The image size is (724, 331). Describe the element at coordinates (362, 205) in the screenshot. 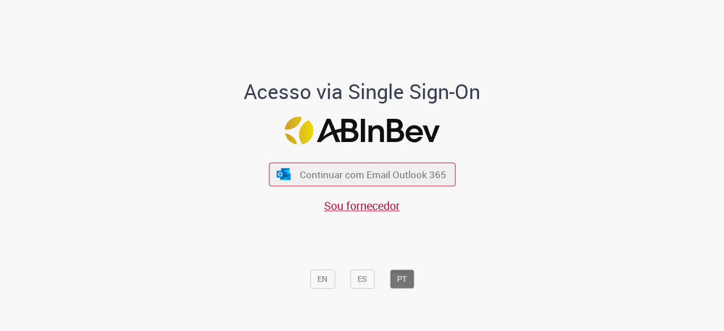

I see `a: Sou fornecedor` at that location.